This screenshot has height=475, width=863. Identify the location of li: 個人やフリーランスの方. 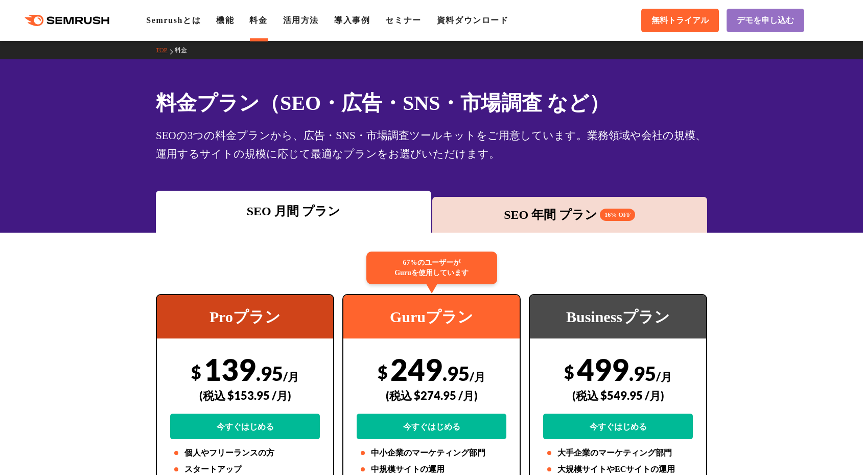
(245, 453).